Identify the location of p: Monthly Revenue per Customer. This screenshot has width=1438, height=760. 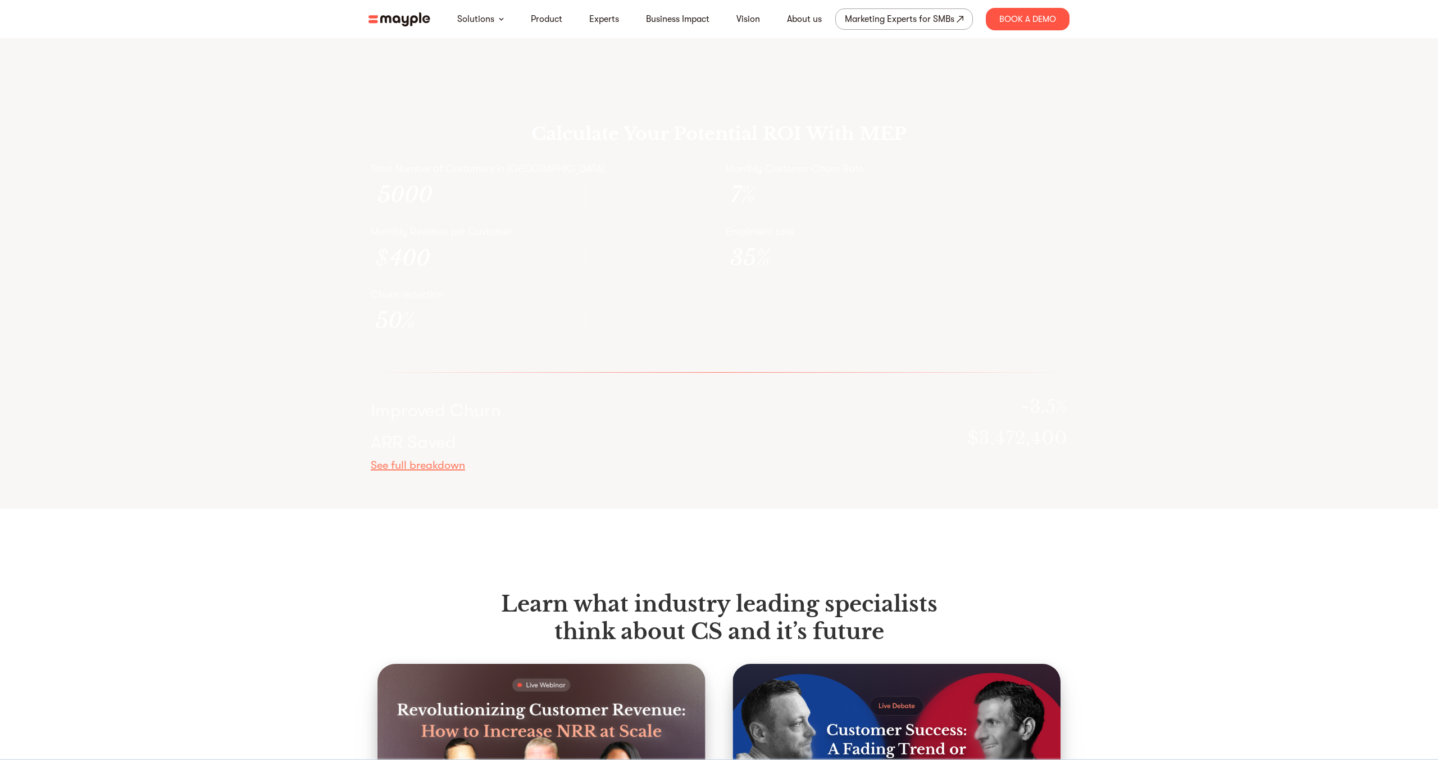
(542, 231).